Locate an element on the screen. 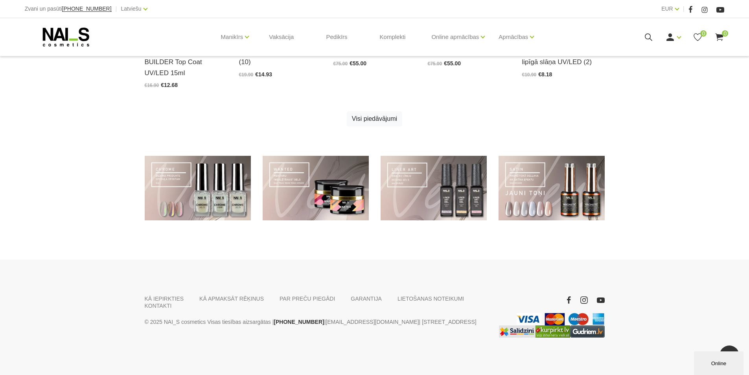  div: Zvani un pasūti is located at coordinates (68, 9).